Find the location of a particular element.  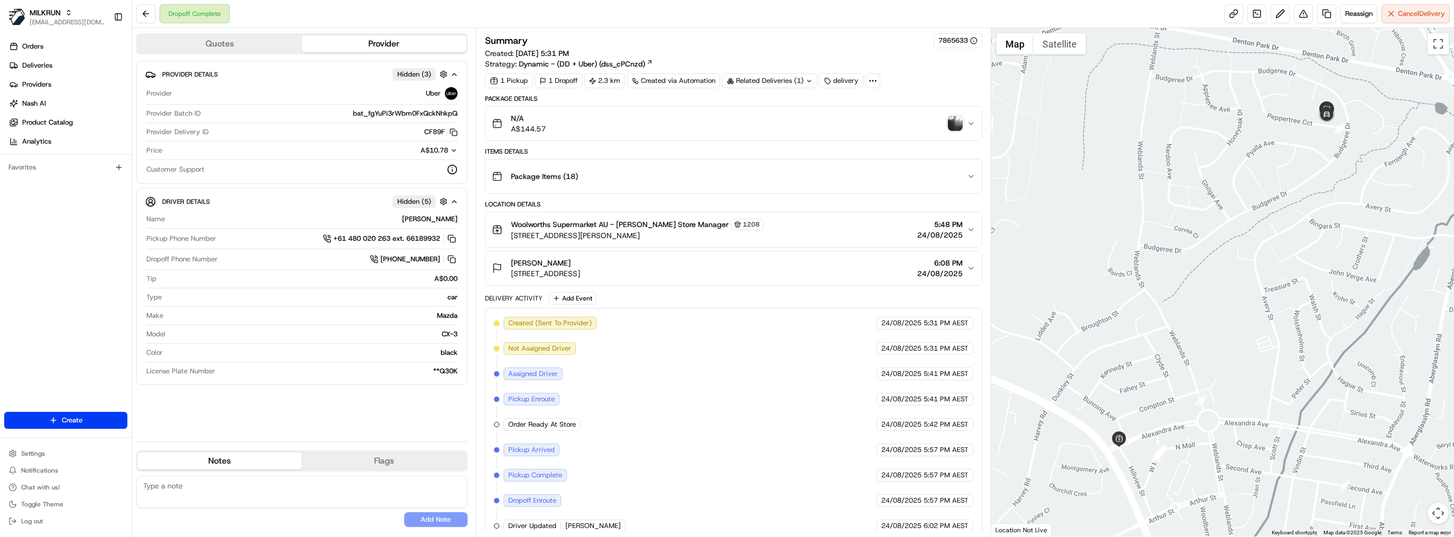

button: Driver DetailsHidden (5) is located at coordinates (302, 201).